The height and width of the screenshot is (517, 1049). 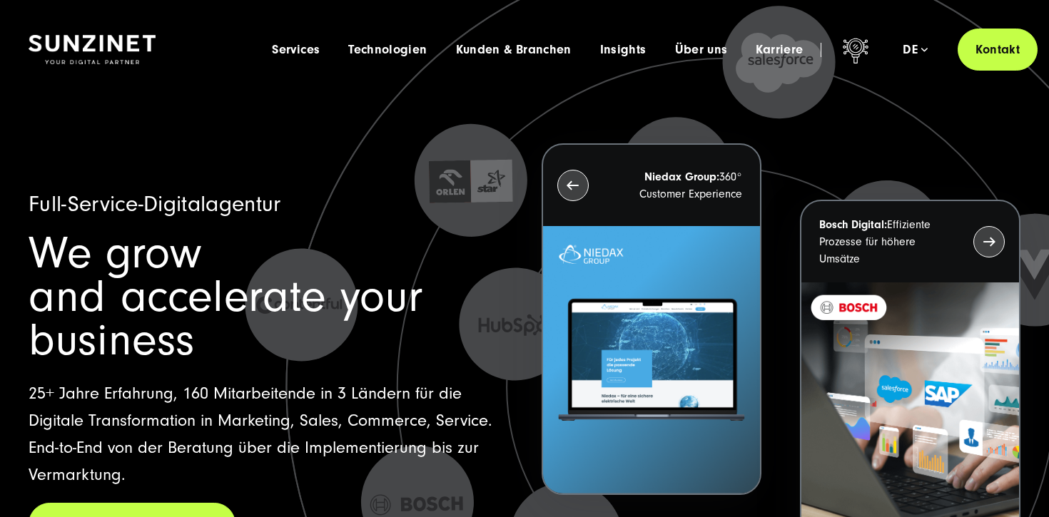 I want to click on img: SUNZINET Full Service Digital Agentur, so click(x=92, y=50).